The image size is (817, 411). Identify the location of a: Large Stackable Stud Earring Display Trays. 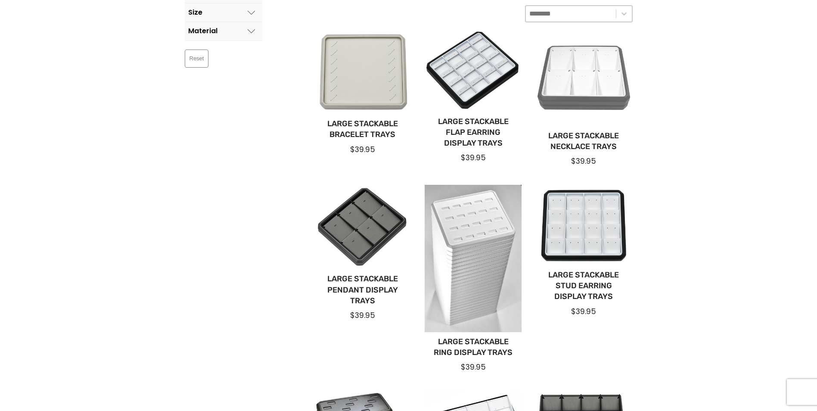
(583, 286).